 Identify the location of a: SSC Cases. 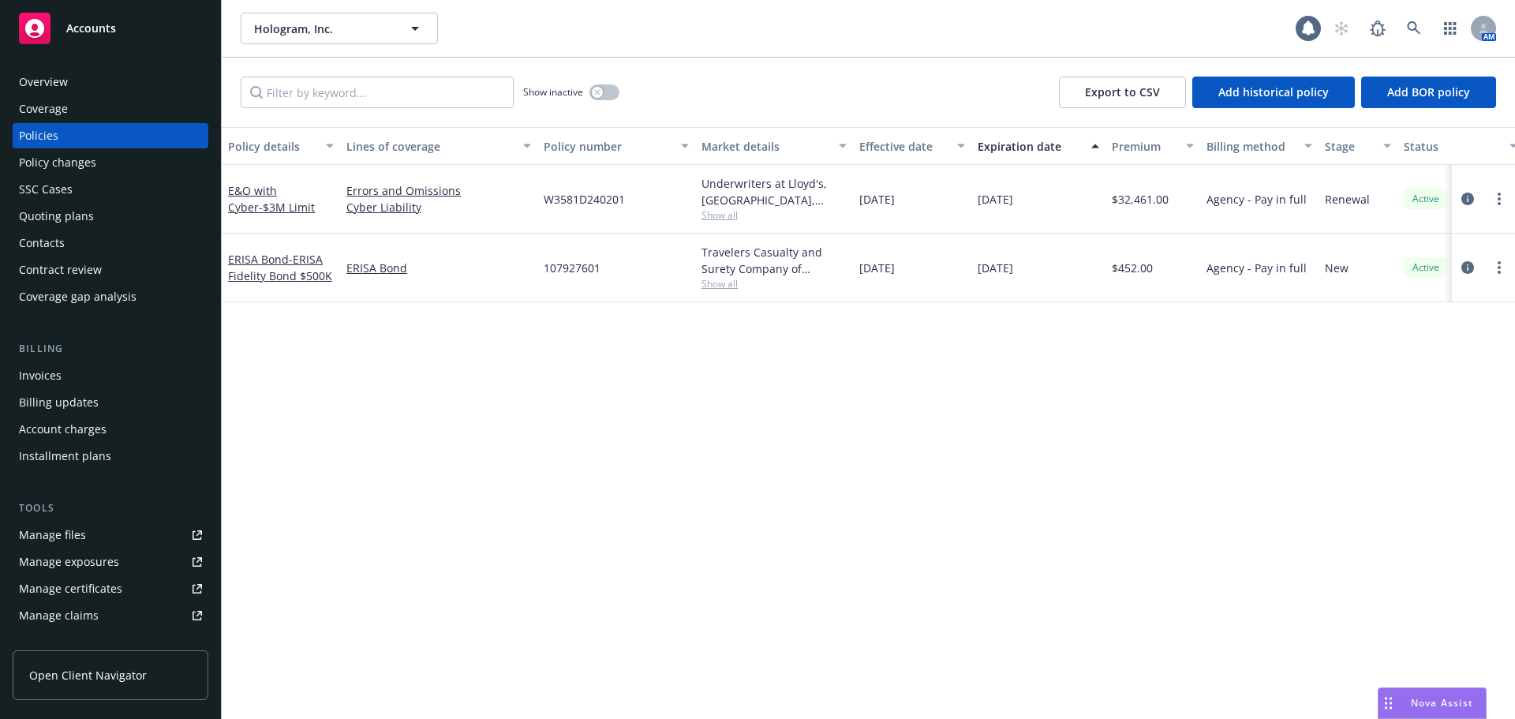
(110, 189).